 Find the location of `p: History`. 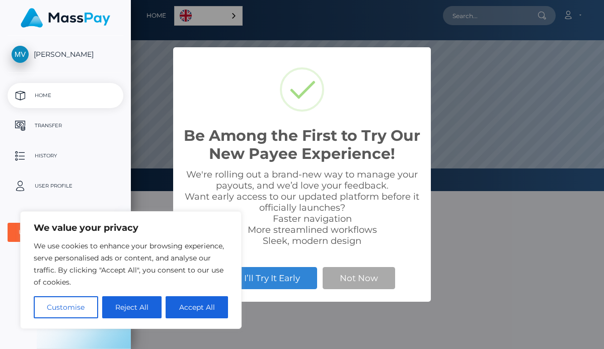

p: History is located at coordinates (65, 156).